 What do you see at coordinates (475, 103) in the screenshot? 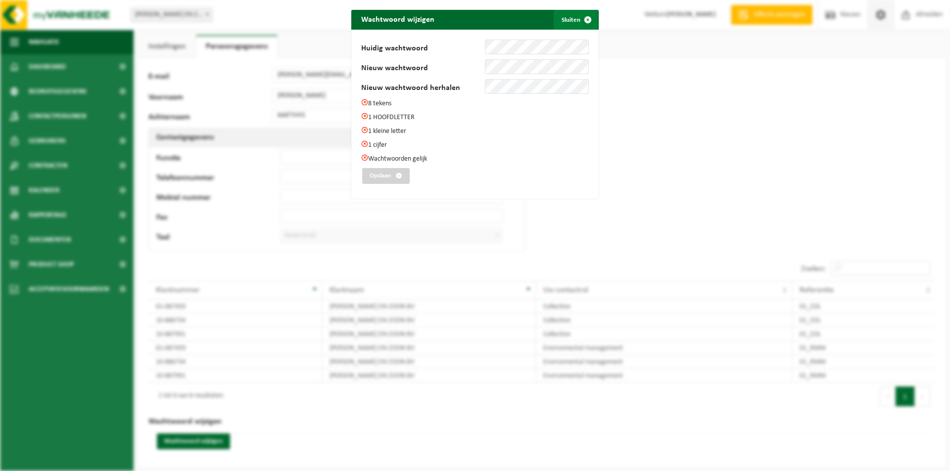
I see `p: 8 tekens` at bounding box center [475, 103].